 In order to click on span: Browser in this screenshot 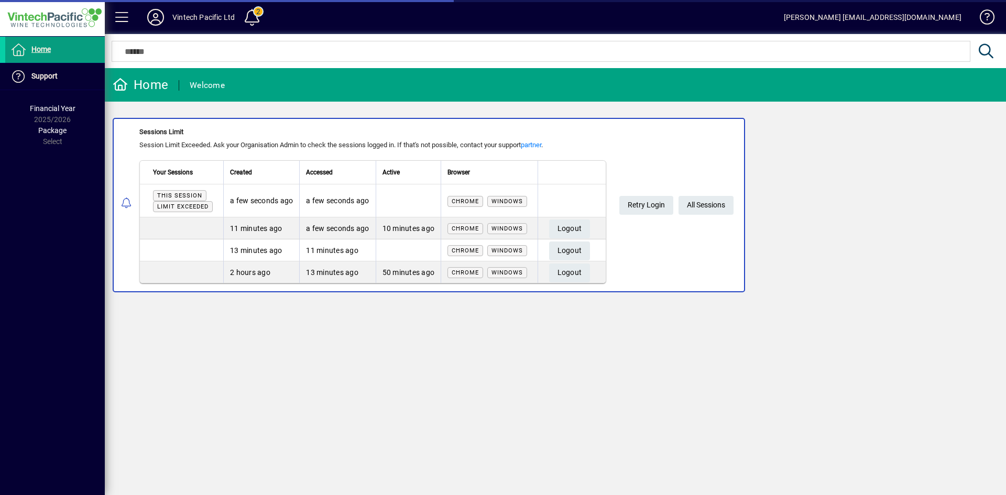, I will do `click(458, 172)`.